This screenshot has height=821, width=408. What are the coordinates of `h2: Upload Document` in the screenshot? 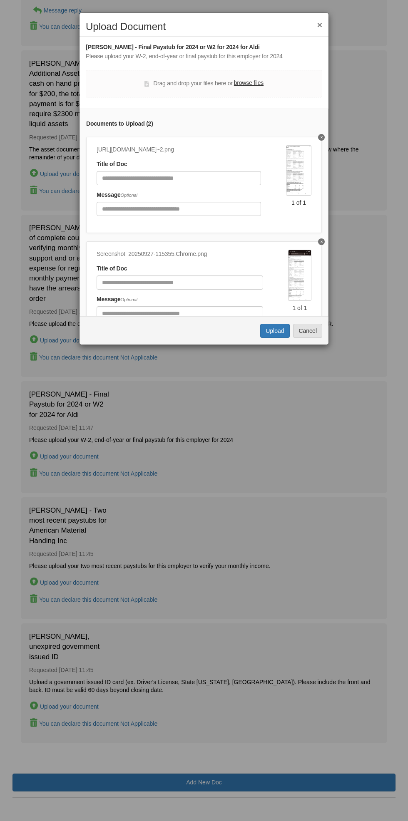 It's located at (204, 27).